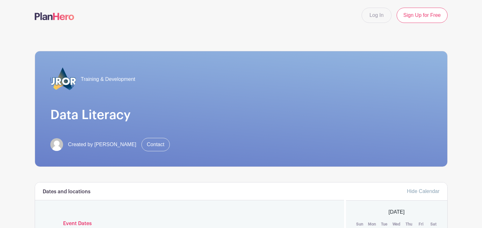 Image resolution: width=482 pixels, height=228 pixels. I want to click on img: 2023_COA_Horiz_Logo_PMS_BlueStroke%204.png, so click(63, 79).